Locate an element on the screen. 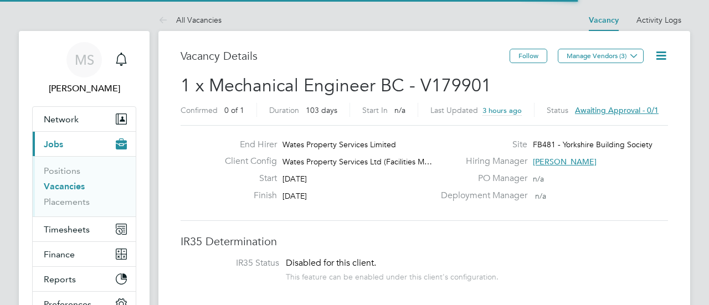  span: FB481 - Yorkshire Building Society is located at coordinates (592, 144).